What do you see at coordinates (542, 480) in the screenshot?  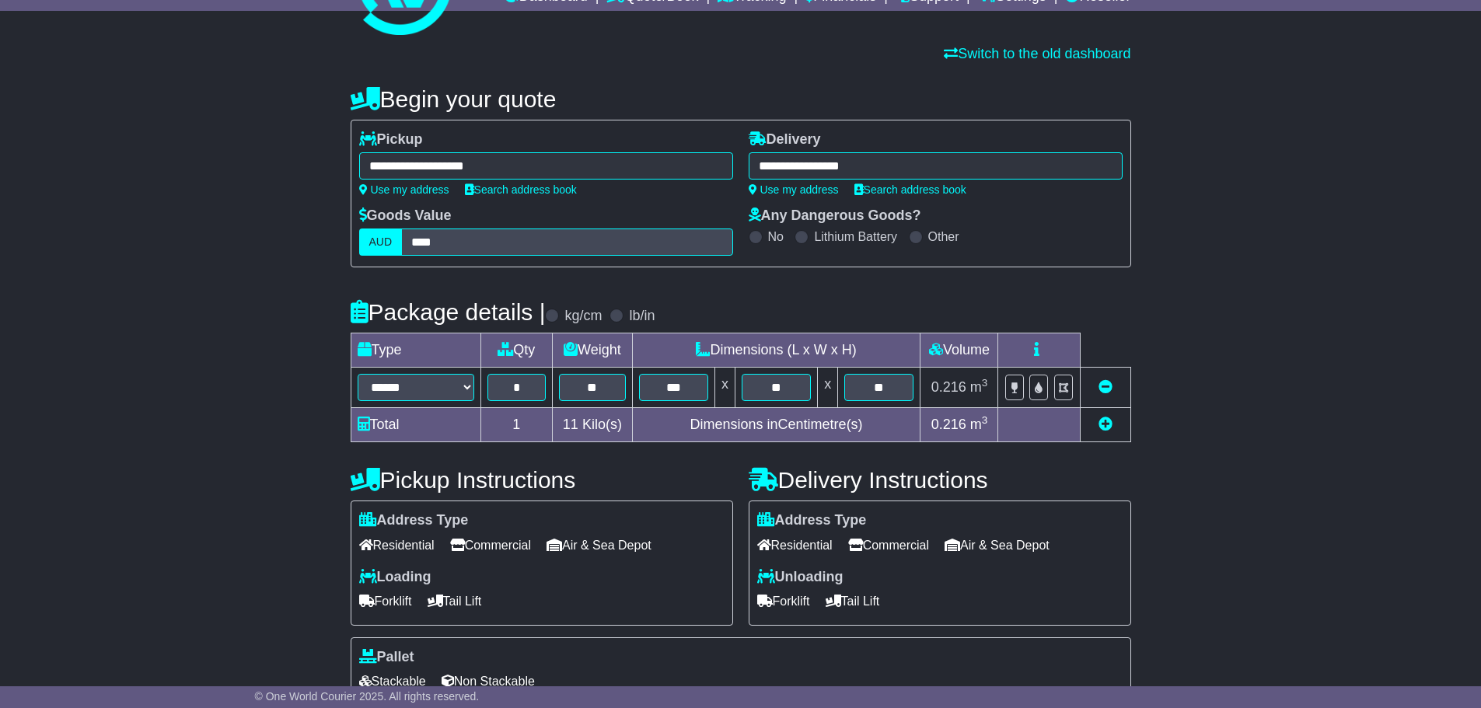 I see `h4: Pickup Instructions` at bounding box center [542, 480].